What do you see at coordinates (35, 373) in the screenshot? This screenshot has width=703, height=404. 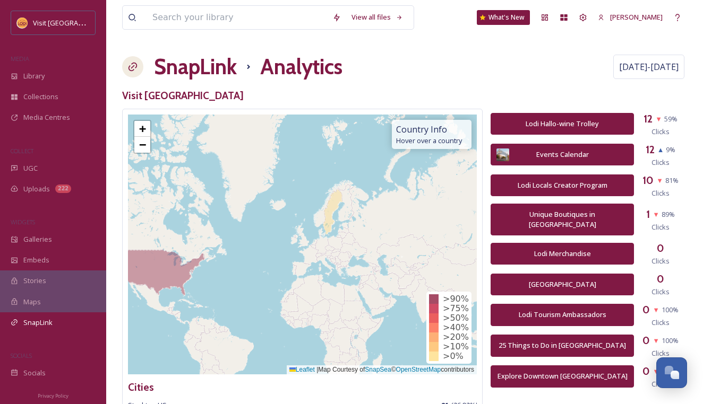 I see `span: Socials` at bounding box center [35, 373].